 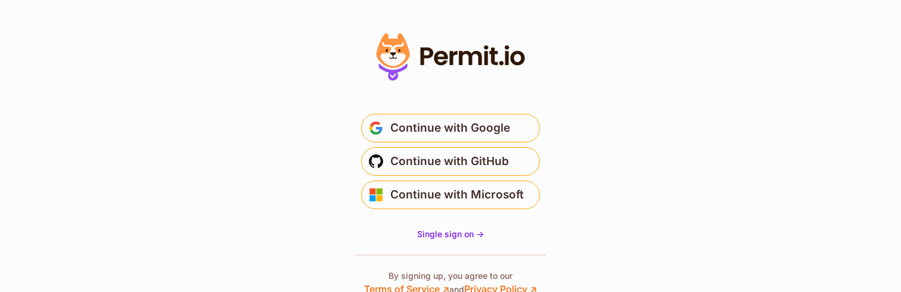 I want to click on button: Continue with GitHub, so click(x=450, y=161).